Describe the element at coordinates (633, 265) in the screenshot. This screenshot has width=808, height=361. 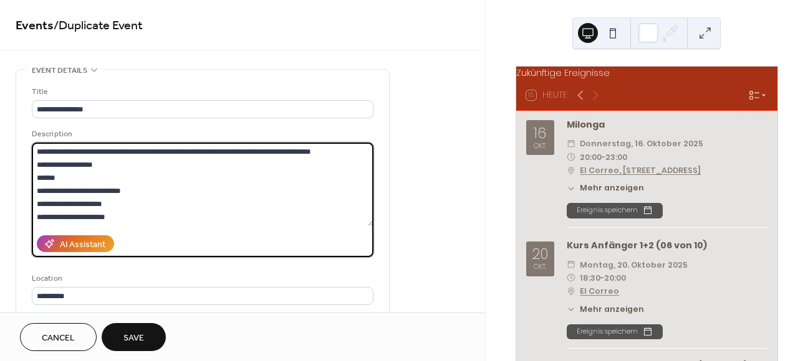
I see `span: Montag, 20. Oktober 2025` at that location.